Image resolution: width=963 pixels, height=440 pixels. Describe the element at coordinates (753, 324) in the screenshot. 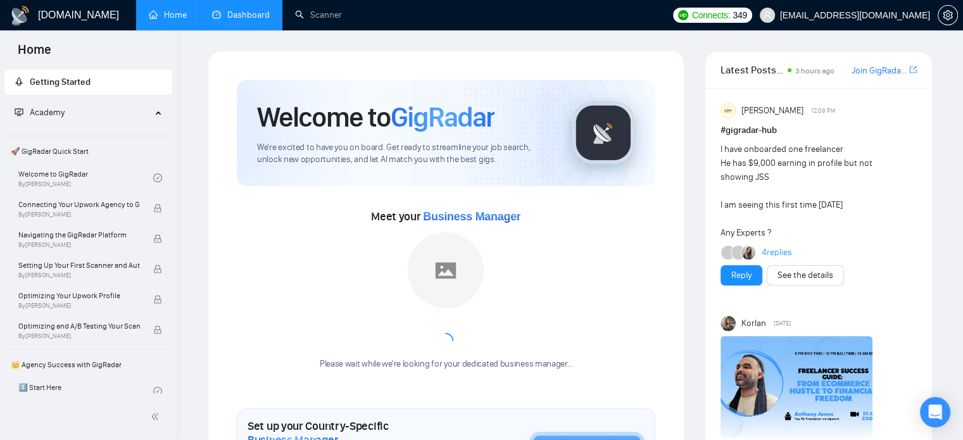

I see `span: Korlan` at that location.